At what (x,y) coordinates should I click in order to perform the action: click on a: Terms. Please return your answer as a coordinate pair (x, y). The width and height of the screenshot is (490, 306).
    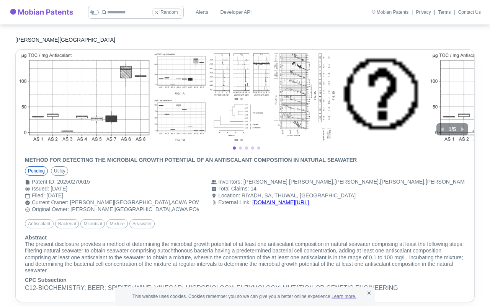
    Looking at the image, I should click on (444, 12).